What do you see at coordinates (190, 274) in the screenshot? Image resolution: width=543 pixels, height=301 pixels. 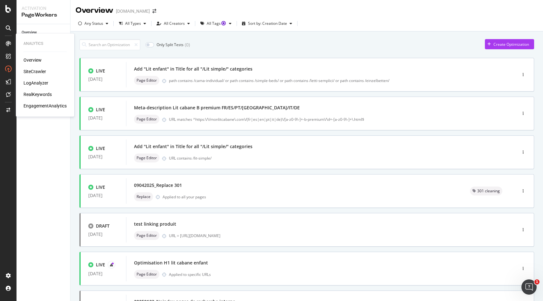 I see `div: Applied to specific URLs` at bounding box center [190, 274].